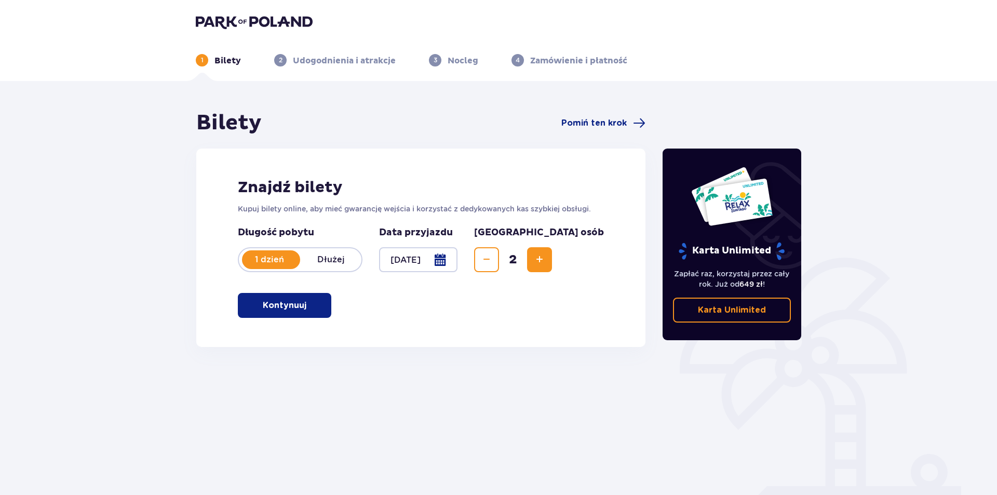 The image size is (997, 495). What do you see at coordinates (732, 196) in the screenshot?
I see `img: Dwie karty całoroczne do Suntago z napisem 'UNLIMITED RELAX', na białym tle z tropikalnymi liśćmi...` at bounding box center [732, 196].